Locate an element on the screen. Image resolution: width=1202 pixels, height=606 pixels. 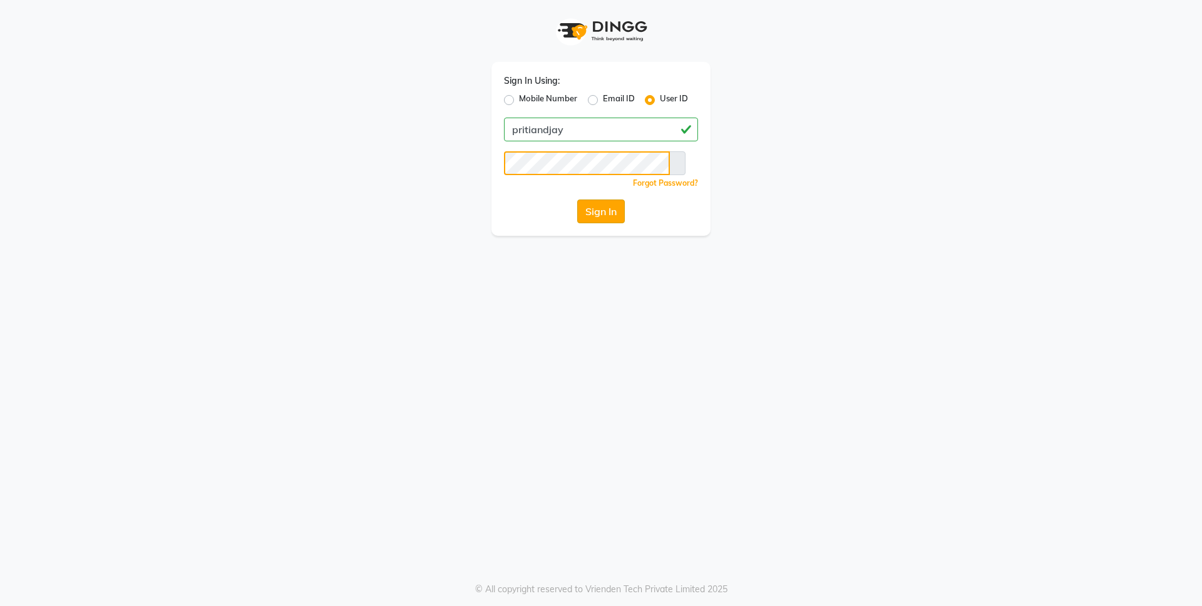
button: Sign In is located at coordinates (601, 212).